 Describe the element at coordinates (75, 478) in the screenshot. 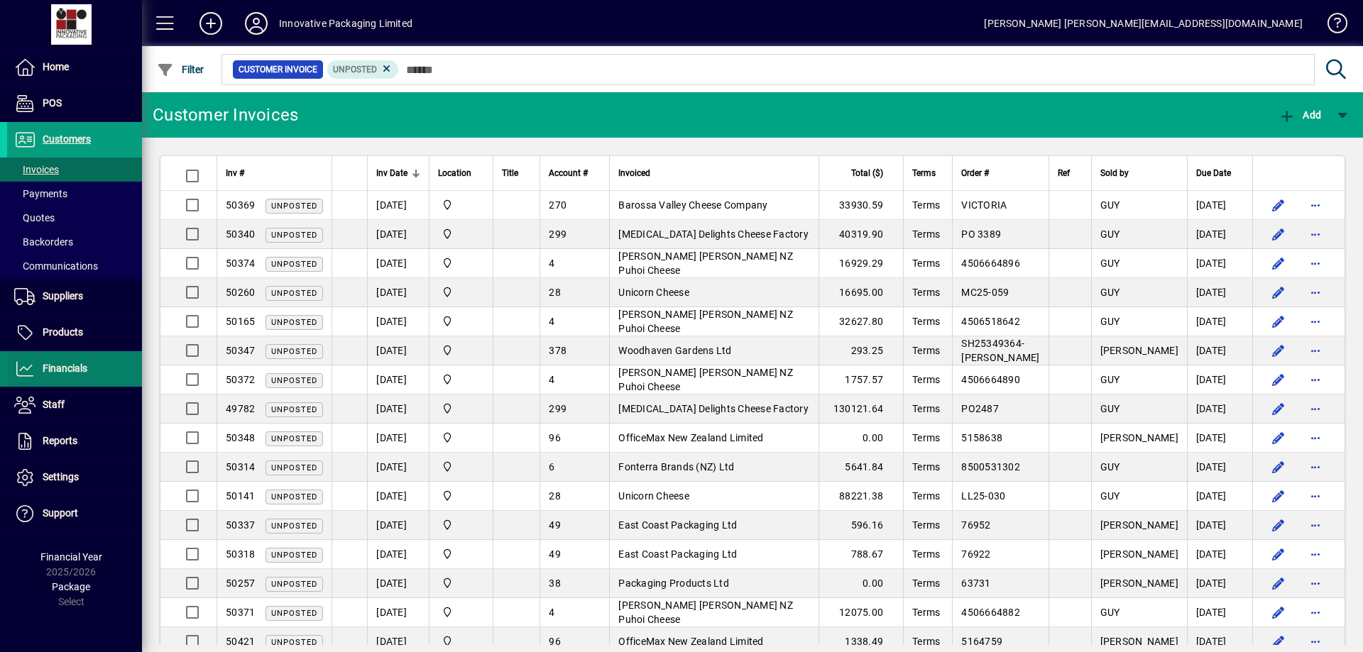

I see `a: Settings` at that location.